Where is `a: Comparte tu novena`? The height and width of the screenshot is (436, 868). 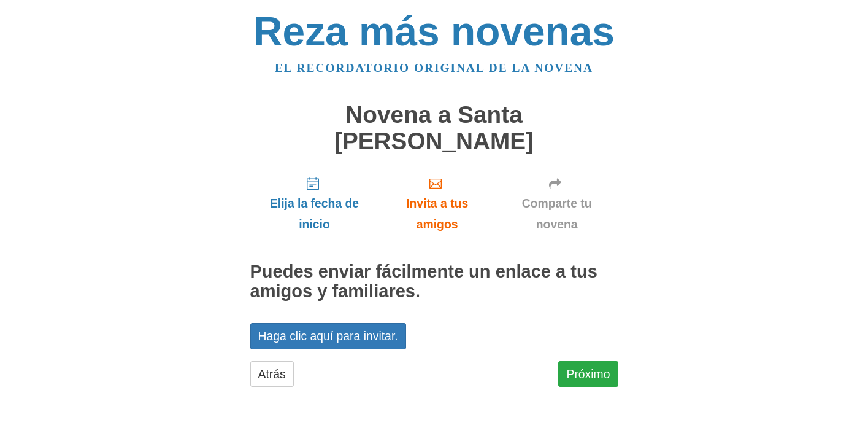
a: Comparte tu novena is located at coordinates (557, 204).